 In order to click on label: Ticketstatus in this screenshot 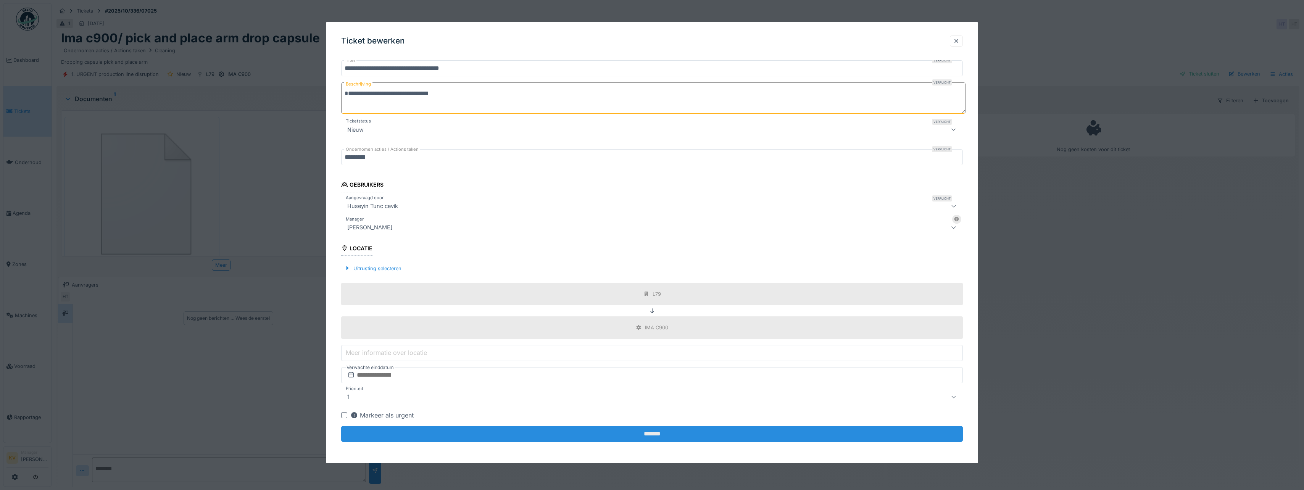, I will do `click(358, 121)`.